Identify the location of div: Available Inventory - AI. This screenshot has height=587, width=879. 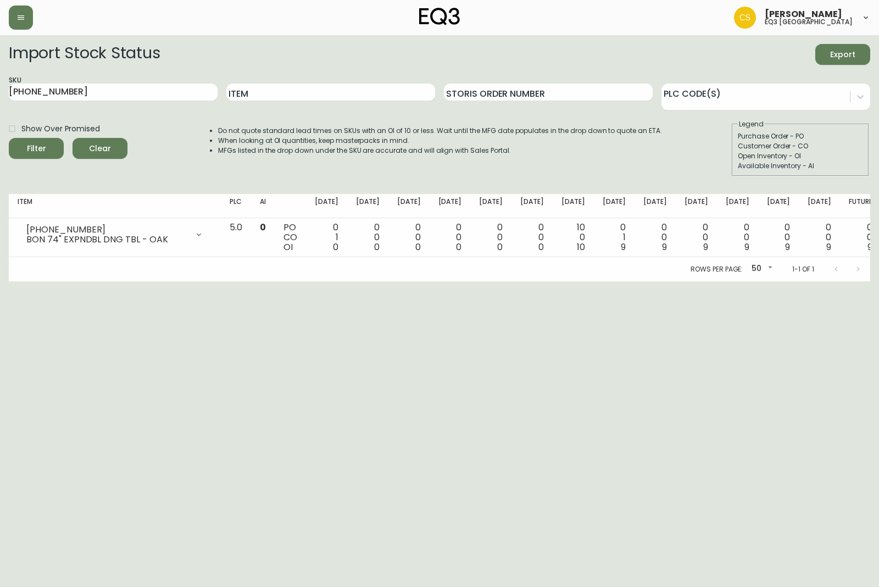
(801, 166).